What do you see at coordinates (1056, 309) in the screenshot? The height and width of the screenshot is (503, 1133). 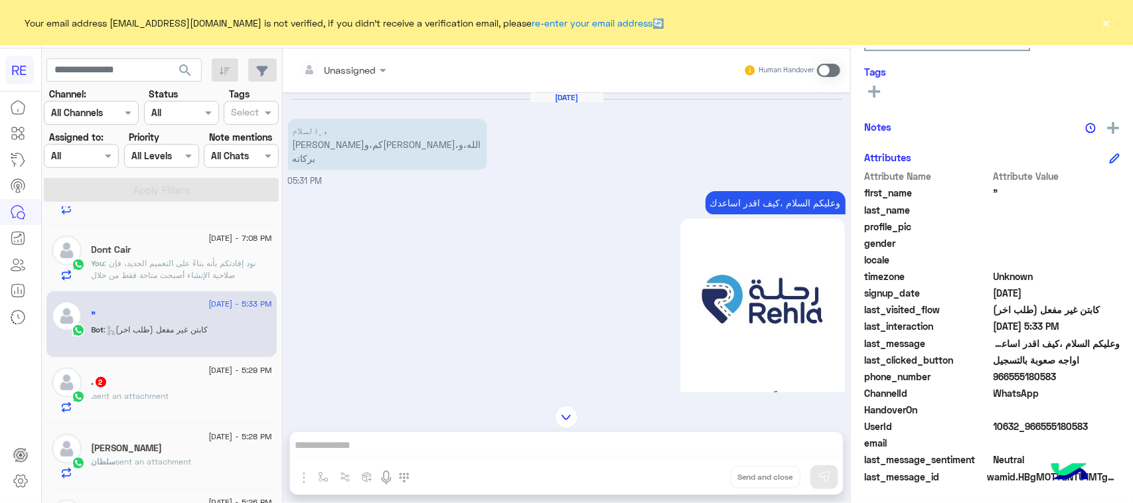 I see `span: كابتن غير مفعل (طلب اخر)` at bounding box center [1056, 309].